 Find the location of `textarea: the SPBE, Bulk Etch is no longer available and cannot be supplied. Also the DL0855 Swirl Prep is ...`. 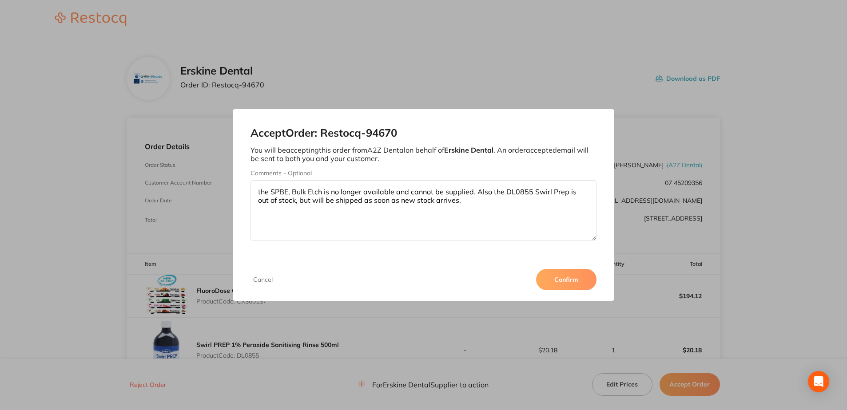

textarea: the SPBE, Bulk Etch is no longer available and cannot be supplied. Also the DL0855 Swirl Prep is ... is located at coordinates (423, 211).